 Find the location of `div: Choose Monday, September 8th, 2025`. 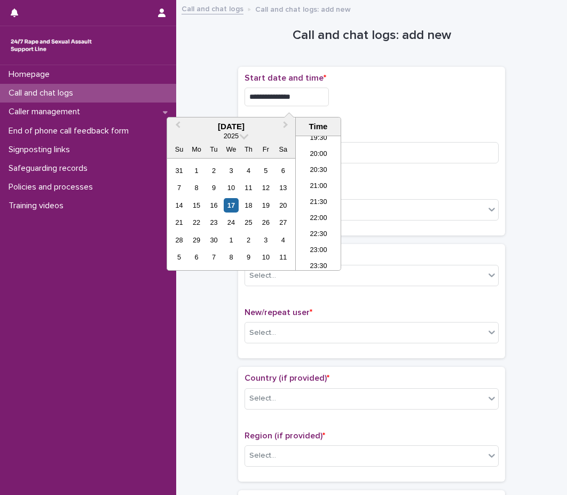

div: Choose Monday, September 8th, 2025 is located at coordinates (196, 187).